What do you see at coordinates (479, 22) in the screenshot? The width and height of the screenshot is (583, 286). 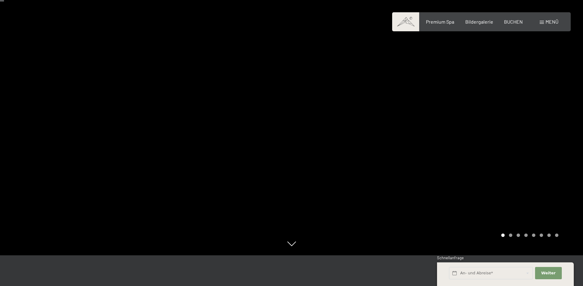 I see `a: Bildergalerie` at bounding box center [479, 22].